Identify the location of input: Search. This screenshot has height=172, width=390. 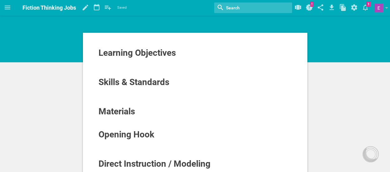
(249, 8).